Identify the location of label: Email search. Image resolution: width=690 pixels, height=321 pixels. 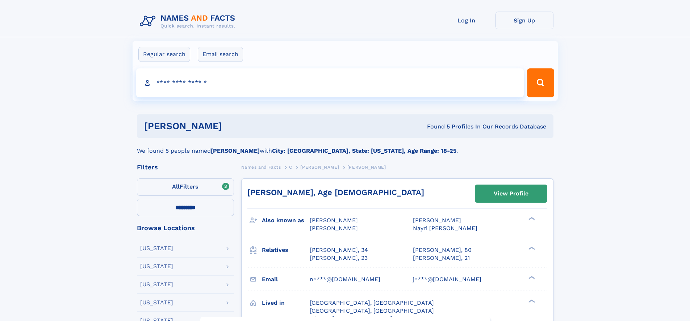
(220, 54).